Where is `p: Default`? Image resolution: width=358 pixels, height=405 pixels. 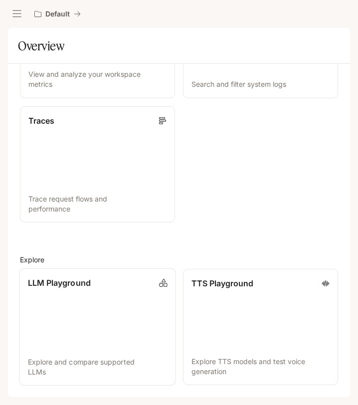 p: Default is located at coordinates (57, 14).